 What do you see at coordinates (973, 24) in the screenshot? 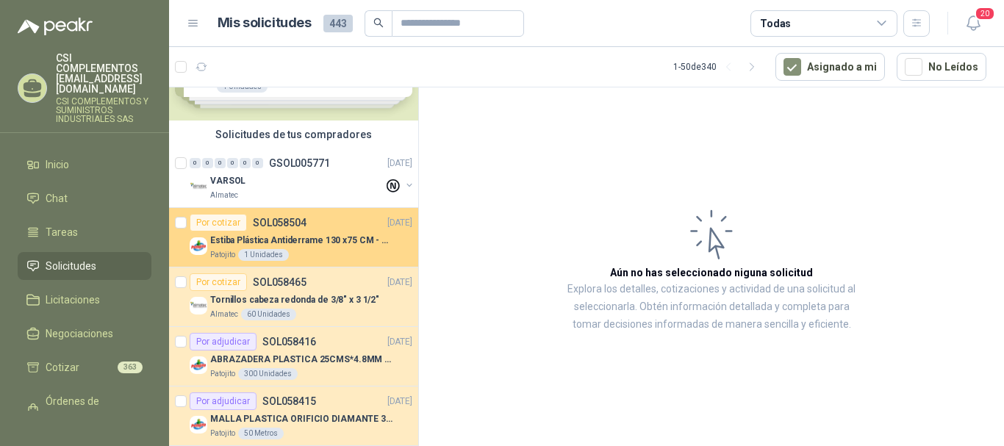
I see `button: 20` at bounding box center [973, 24].